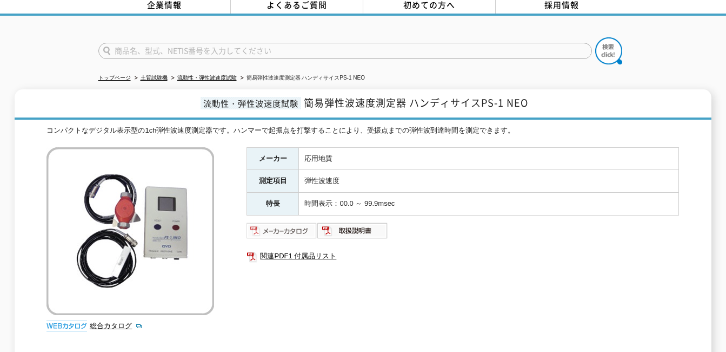 The image size is (726, 352). Describe the element at coordinates (273, 204) in the screenshot. I see `th: 特長` at that location.